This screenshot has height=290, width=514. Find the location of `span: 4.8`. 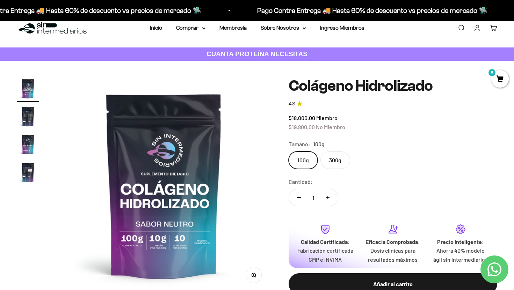

span: 4.8 is located at coordinates (292, 104).